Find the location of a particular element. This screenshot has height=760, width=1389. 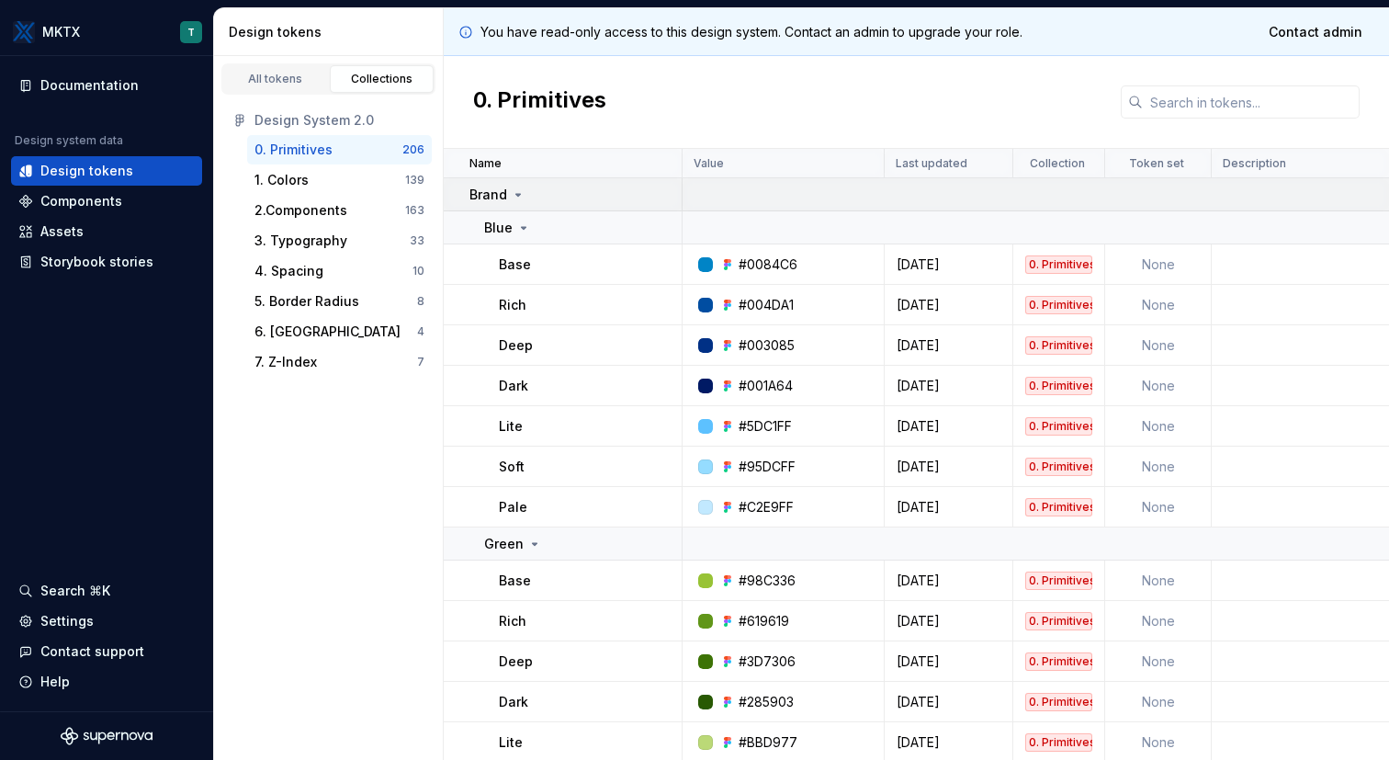

a: Documentation is located at coordinates (107, 85).